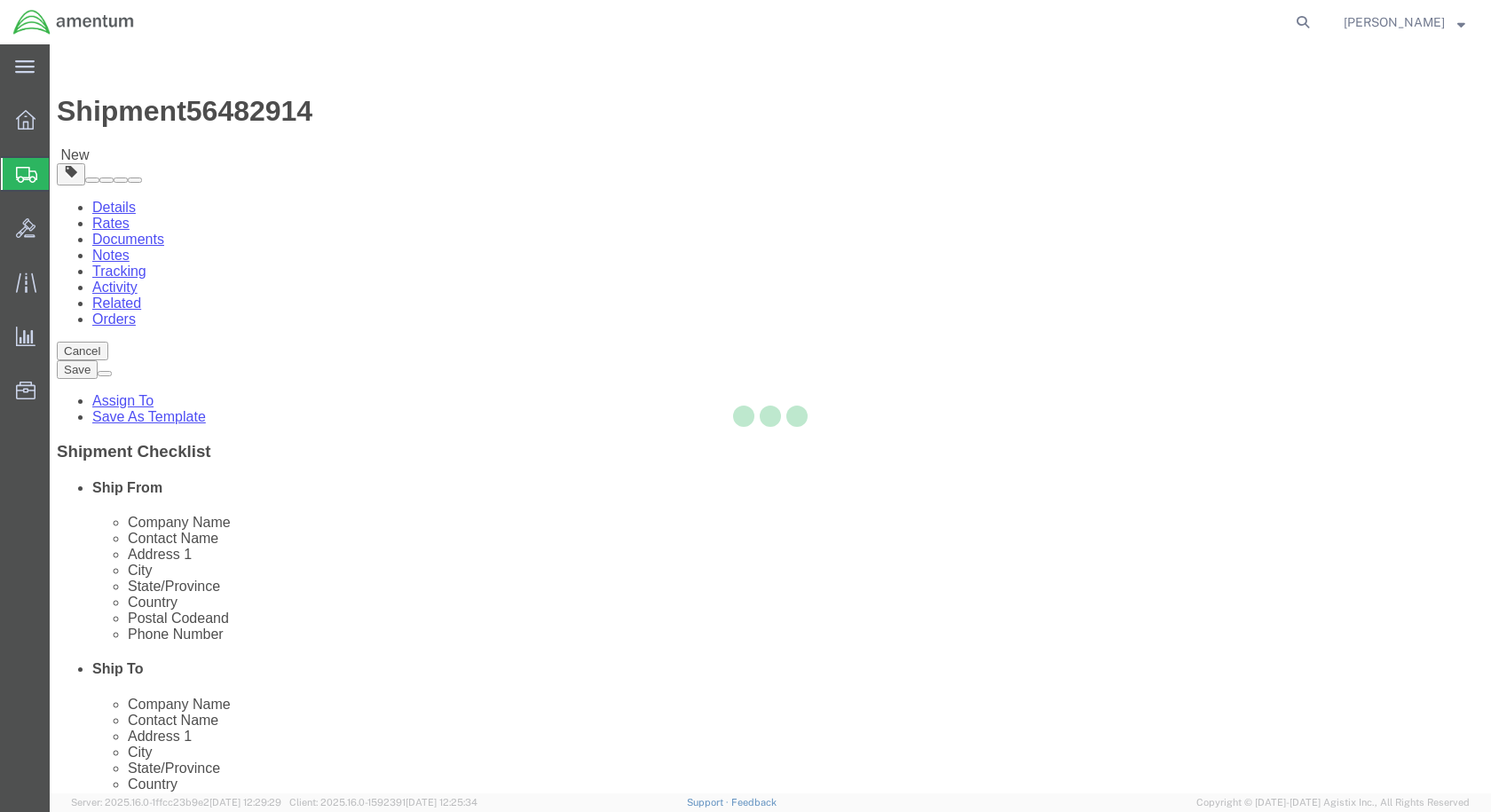 The width and height of the screenshot is (1491, 812). Describe the element at coordinates (74, 22) in the screenshot. I see `img: logo` at that location.